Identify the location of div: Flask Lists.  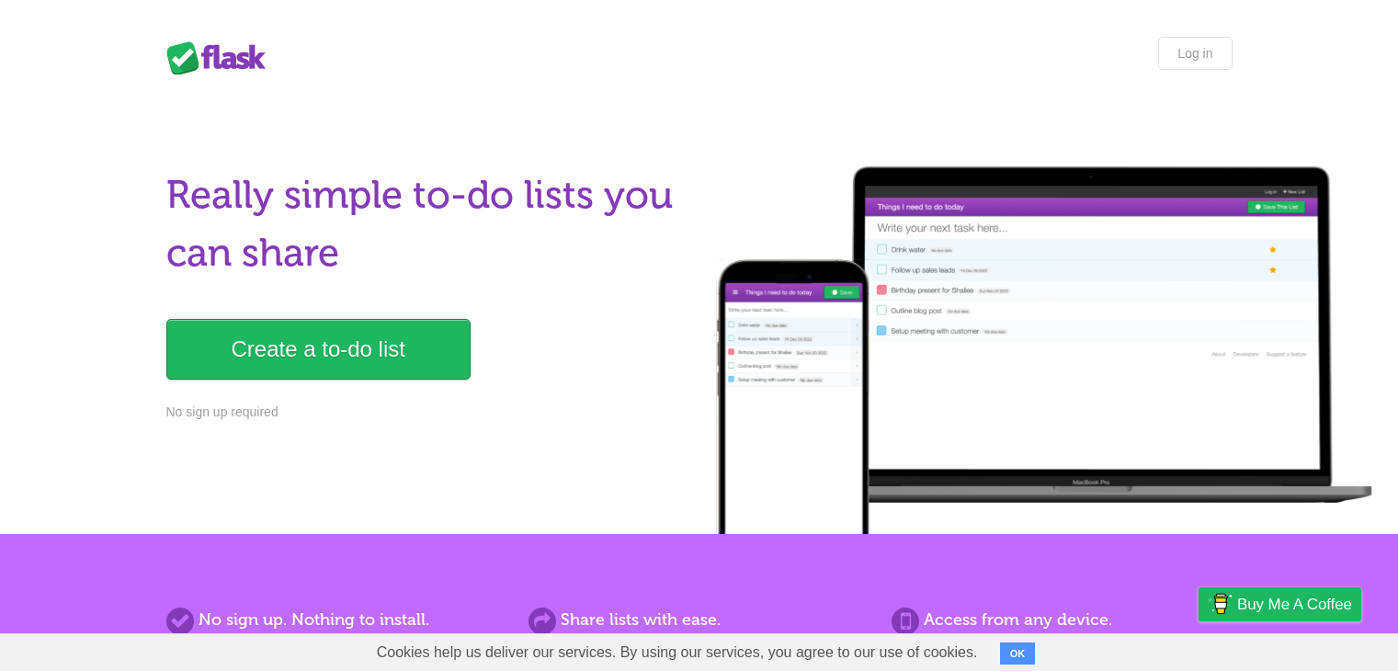
(221, 58).